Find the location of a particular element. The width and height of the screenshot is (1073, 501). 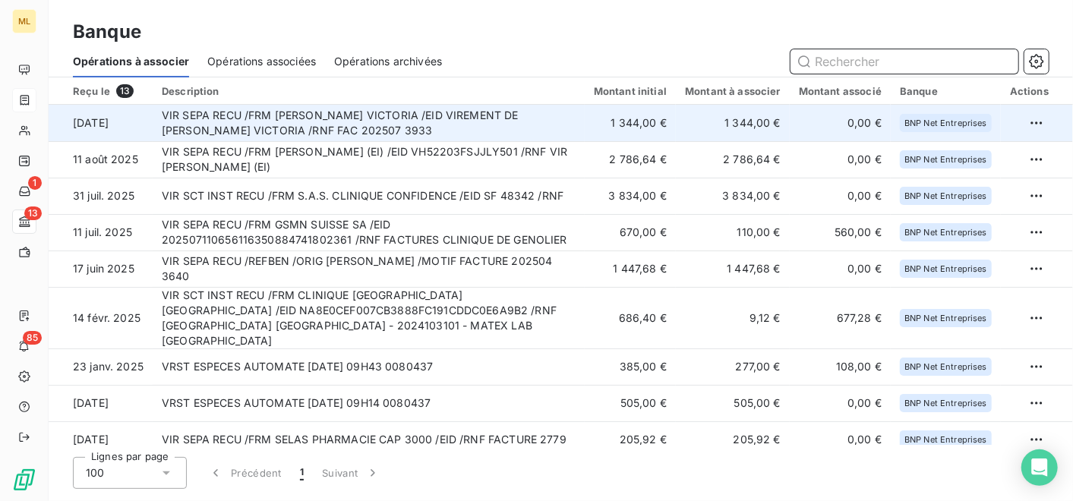

td: 677,28 € is located at coordinates (840, 317).